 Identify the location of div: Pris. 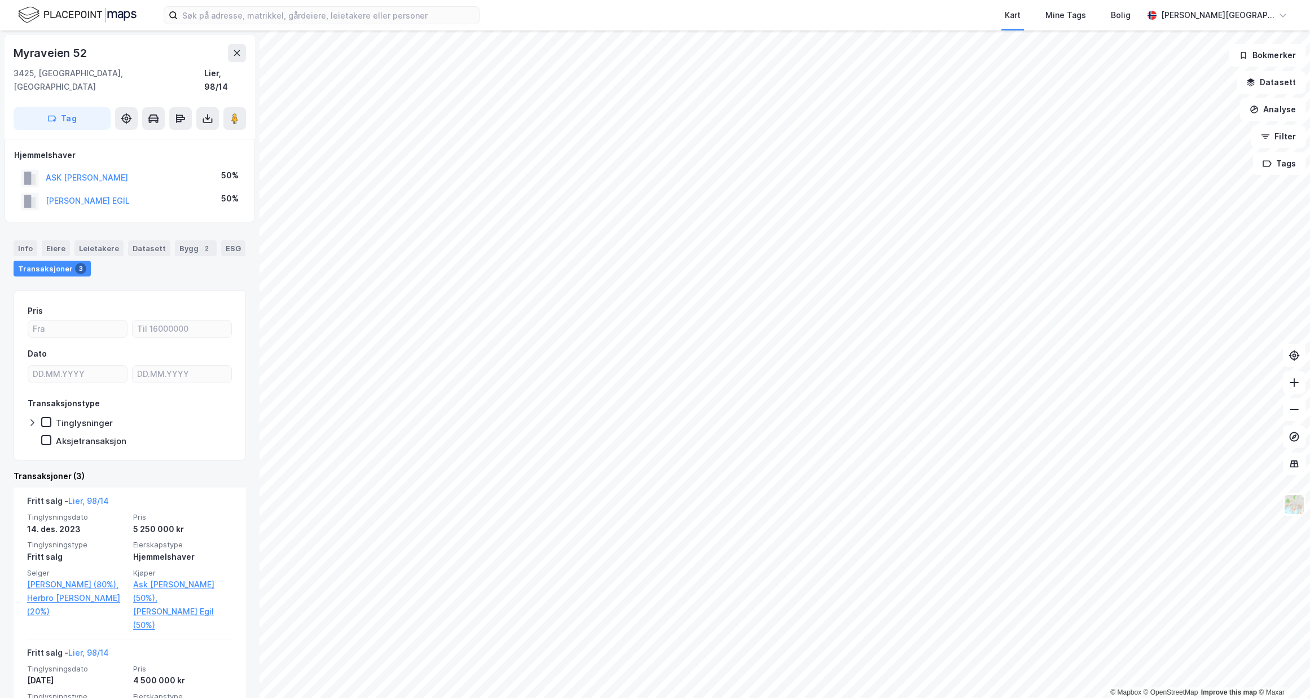
(35, 311).